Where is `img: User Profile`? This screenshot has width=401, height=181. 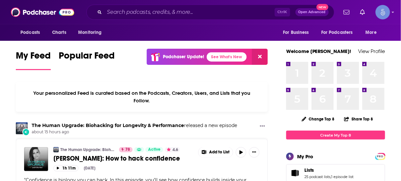 img: User Profile is located at coordinates (383, 12).